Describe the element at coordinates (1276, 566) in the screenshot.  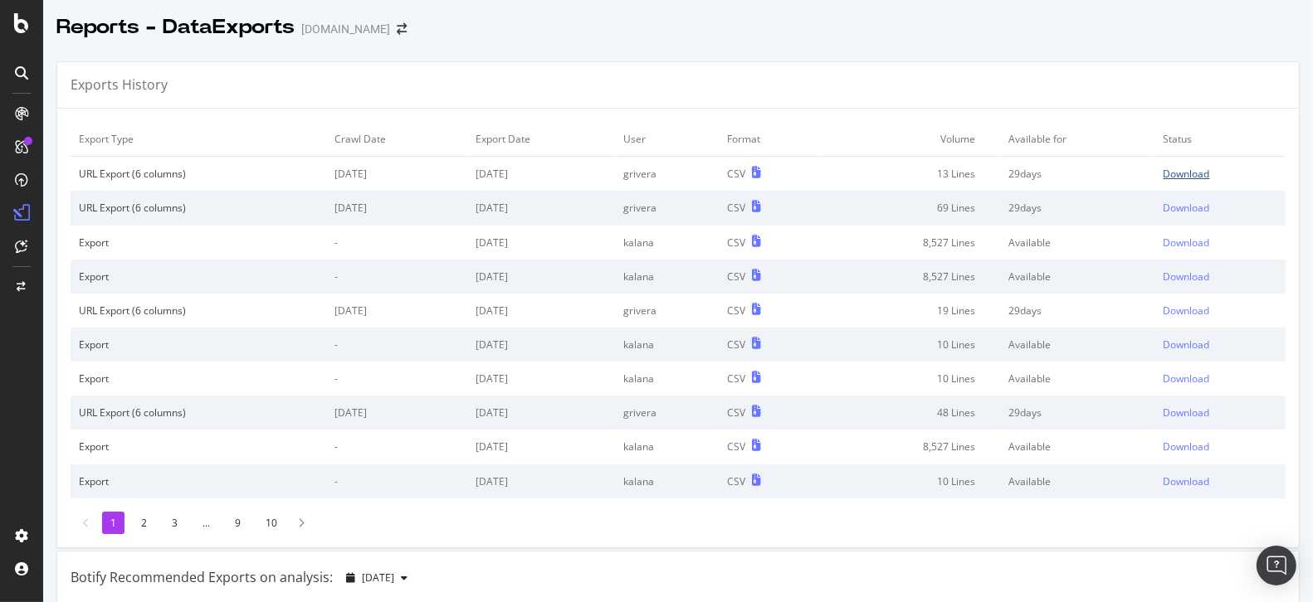
I see `div: Open Intercom Messenger` at that location.